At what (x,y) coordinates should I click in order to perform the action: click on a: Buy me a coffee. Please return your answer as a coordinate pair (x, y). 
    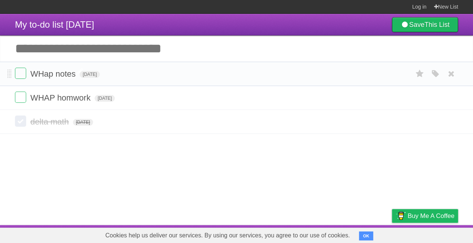
    Looking at the image, I should click on (425, 216).